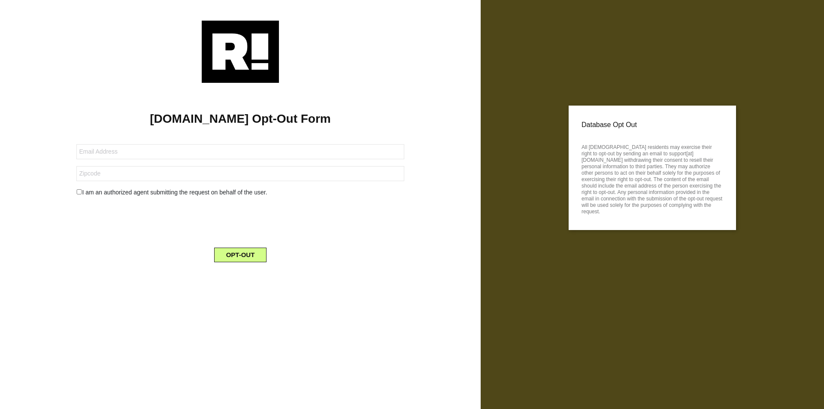 This screenshot has height=409, width=824. What do you see at coordinates (240, 192) in the screenshot?
I see `div: I am an authorized agent submitting the request on behalf of the user.` at bounding box center [240, 192].